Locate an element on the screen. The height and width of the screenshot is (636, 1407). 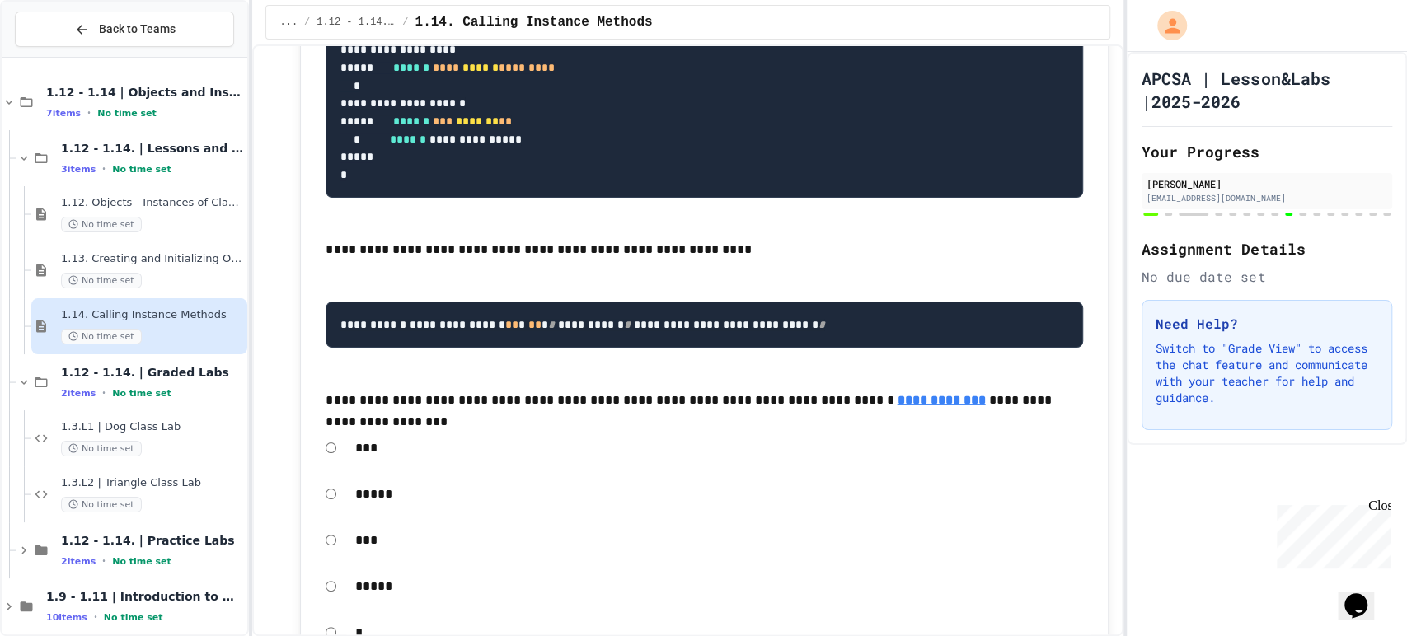
span: 1.12 - 1.14 | Objects and Instances of Classes is located at coordinates (145, 92).